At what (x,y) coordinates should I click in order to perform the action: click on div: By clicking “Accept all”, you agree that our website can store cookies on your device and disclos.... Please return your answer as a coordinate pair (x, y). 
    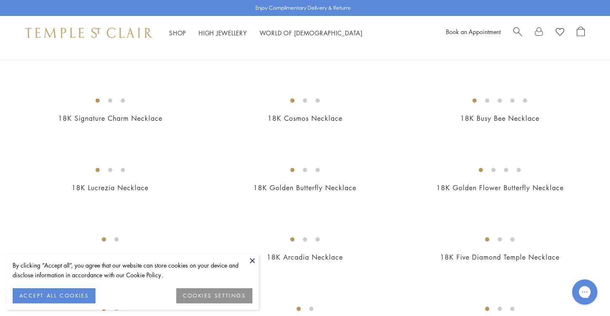
    Looking at the image, I should click on (132, 270).